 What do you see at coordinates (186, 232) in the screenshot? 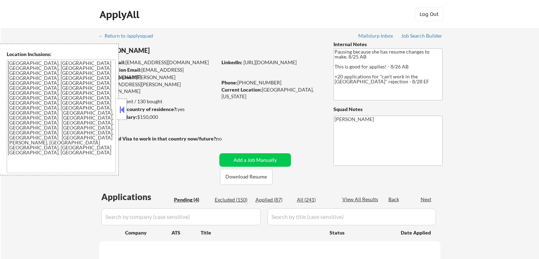
I see `div: ATS` at bounding box center [186, 232].